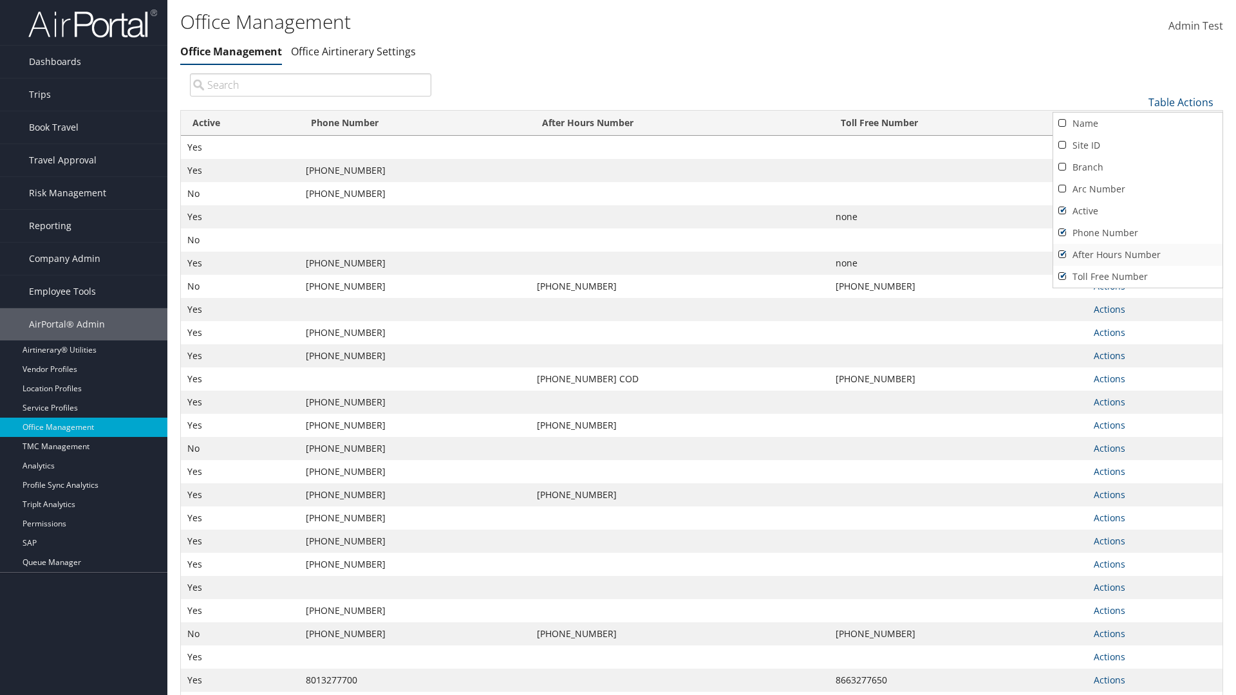  I want to click on a: Phone Number, so click(1137, 233).